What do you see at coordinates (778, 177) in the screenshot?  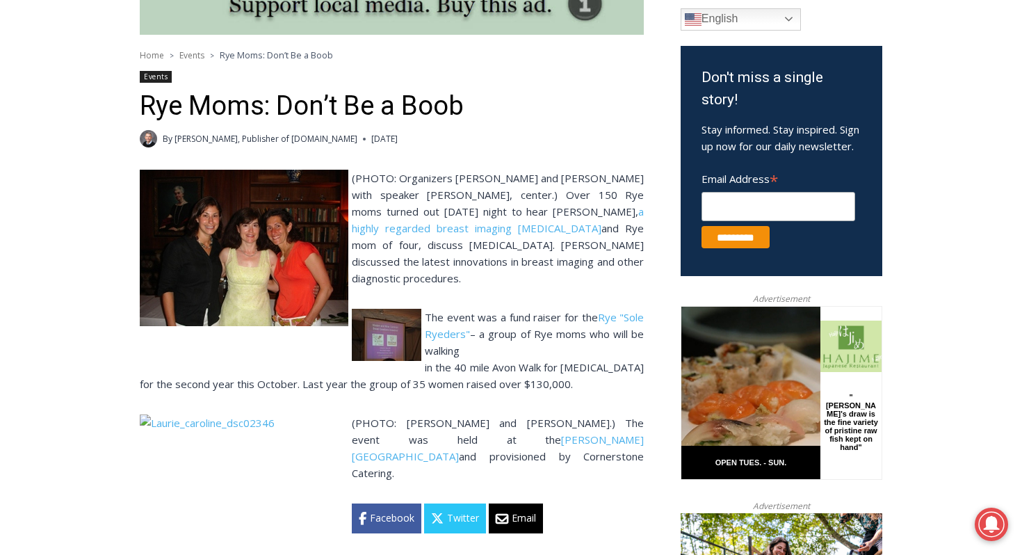 I see `label: Email Address` at bounding box center [778, 177].